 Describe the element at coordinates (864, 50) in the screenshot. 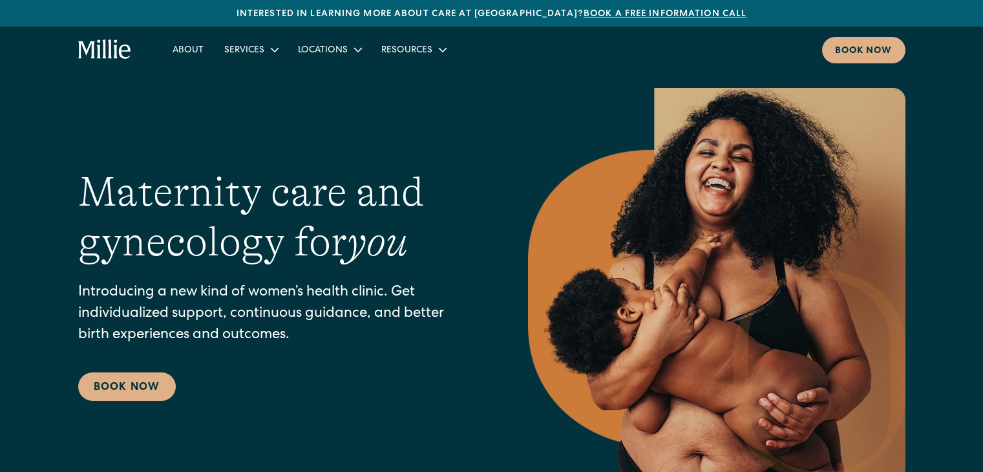

I see `a: Book now` at that location.